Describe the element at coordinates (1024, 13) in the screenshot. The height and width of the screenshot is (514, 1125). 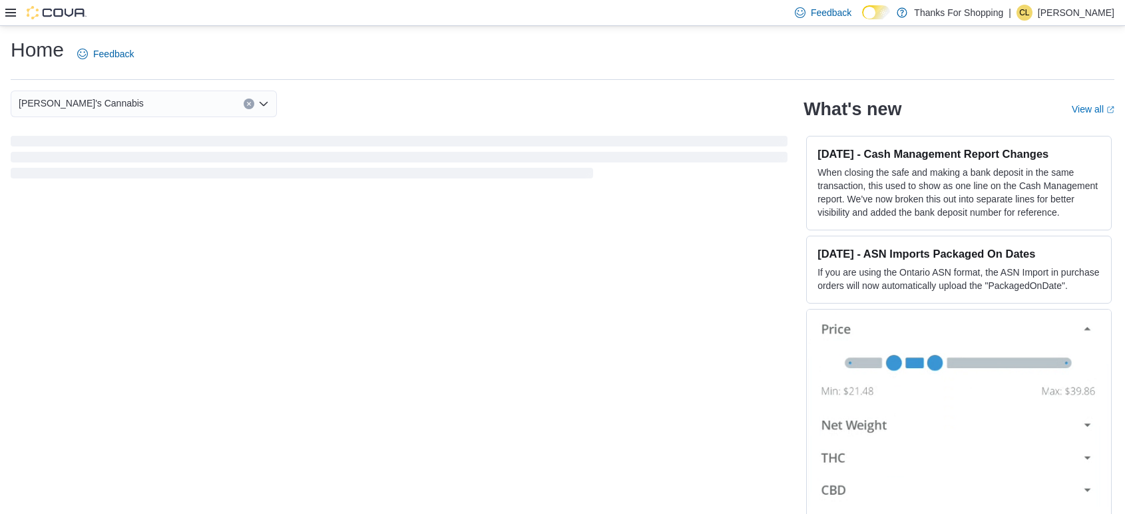
I see `div: Chantel Leblanc` at that location.